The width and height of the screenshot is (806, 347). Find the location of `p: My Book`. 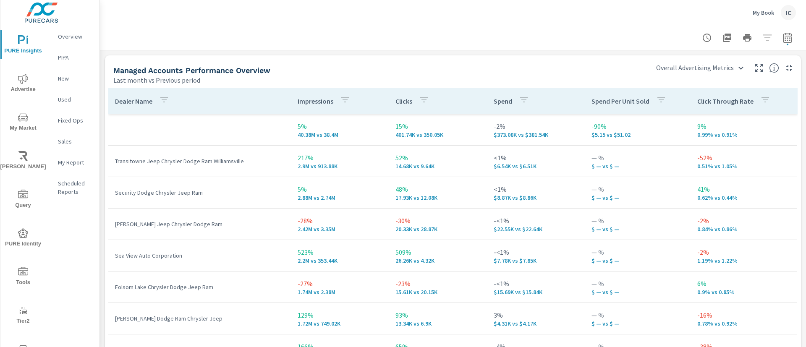

p: My Book is located at coordinates (763, 13).